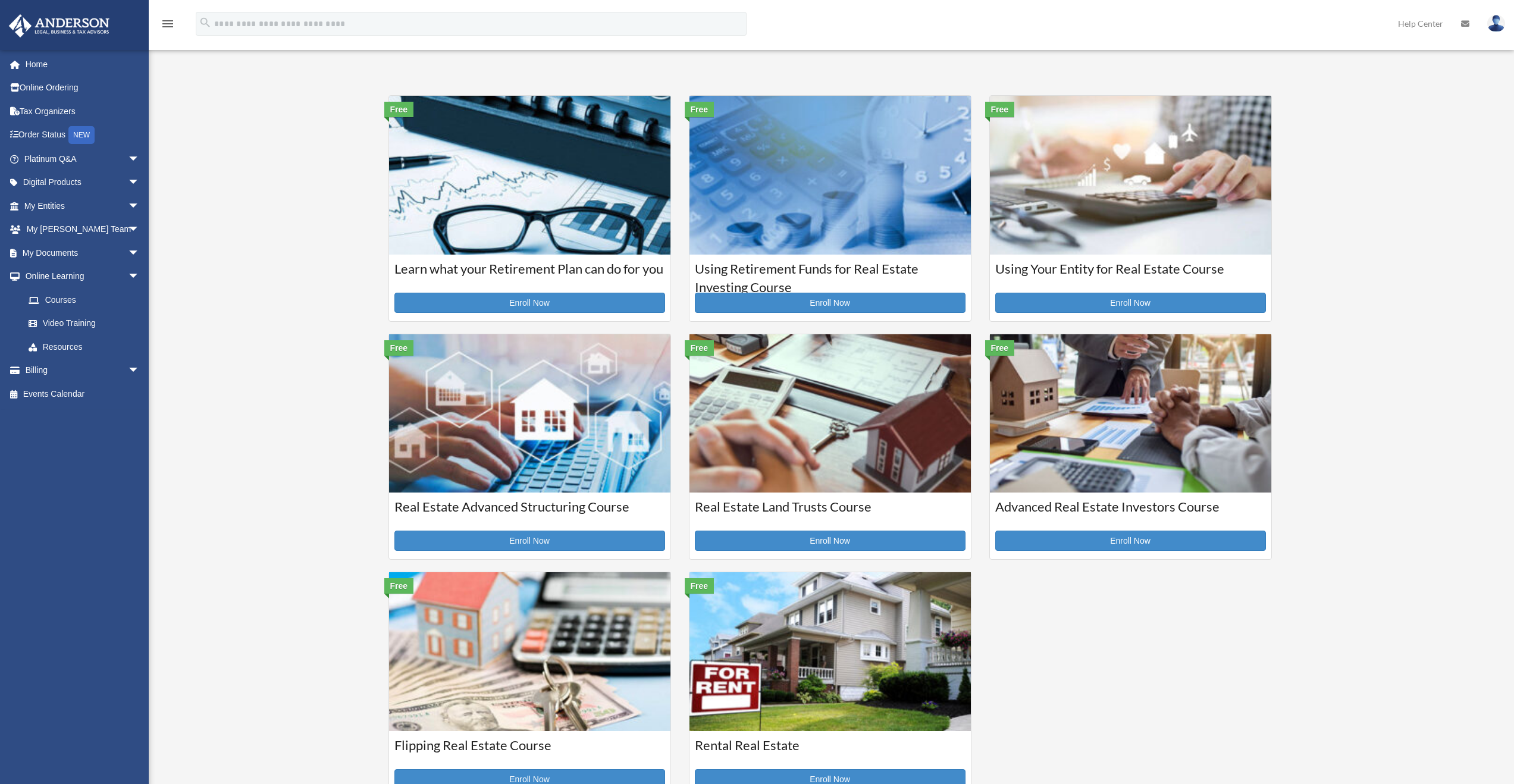  I want to click on h3: Real Estate Advanced Structuring Course, so click(529, 513).